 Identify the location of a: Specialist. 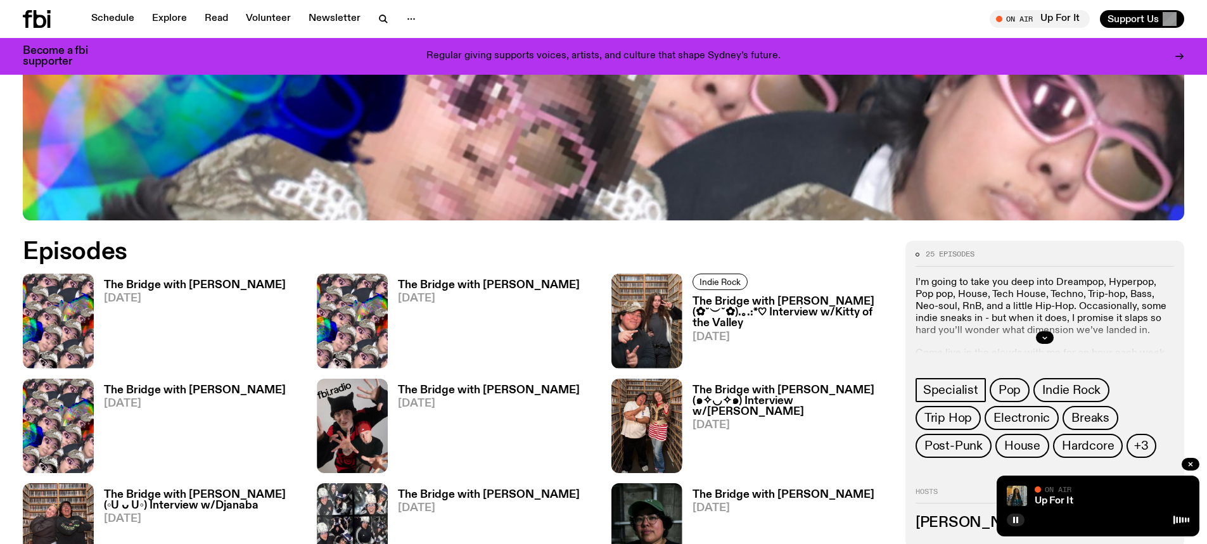
(950, 390).